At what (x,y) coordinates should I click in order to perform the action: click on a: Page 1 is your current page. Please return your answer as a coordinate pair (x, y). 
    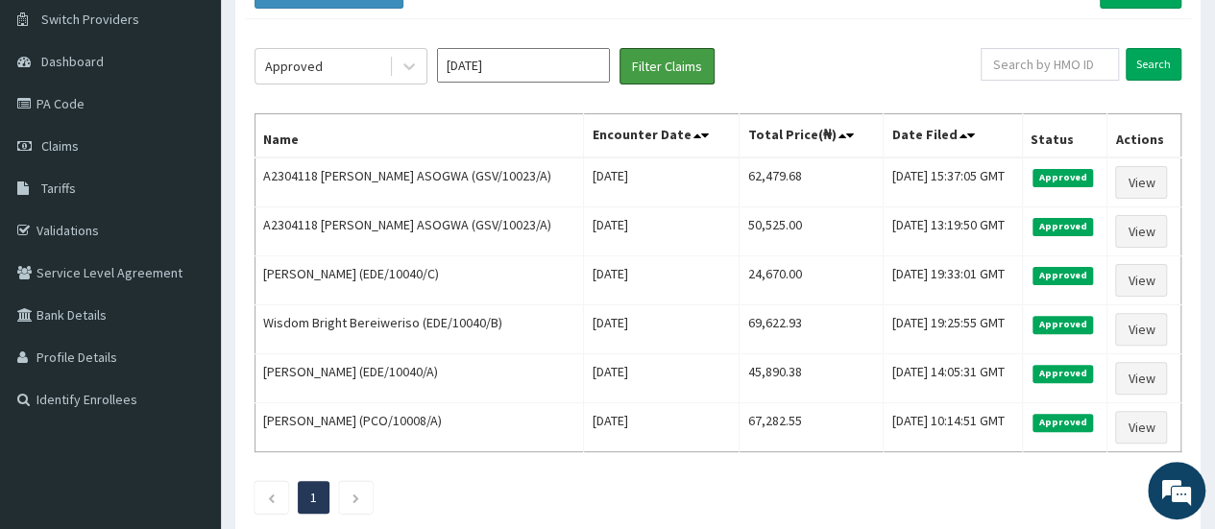
    Looking at the image, I should click on (313, 498).